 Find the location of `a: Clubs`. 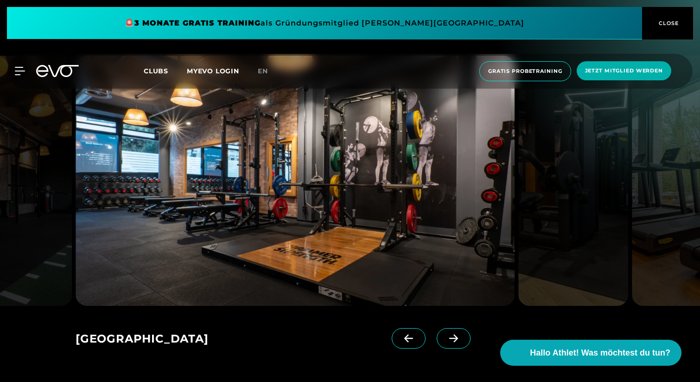

a: Clubs is located at coordinates (165, 71).